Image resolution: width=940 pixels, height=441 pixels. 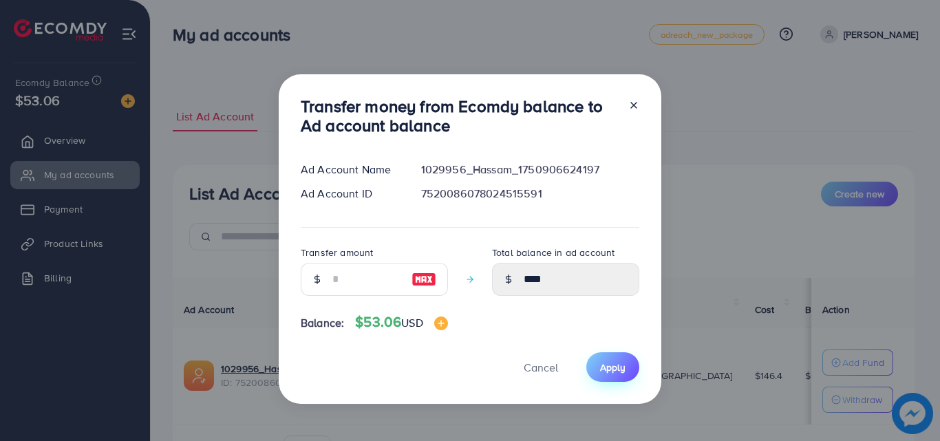 What do you see at coordinates (401, 322) in the screenshot?
I see `h4: $53.06` at bounding box center [401, 322].